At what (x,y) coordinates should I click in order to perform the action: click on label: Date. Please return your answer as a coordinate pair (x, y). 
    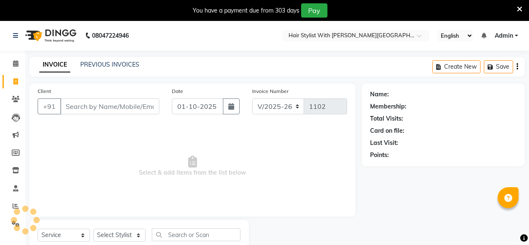
    Looking at the image, I should click on (177, 91).